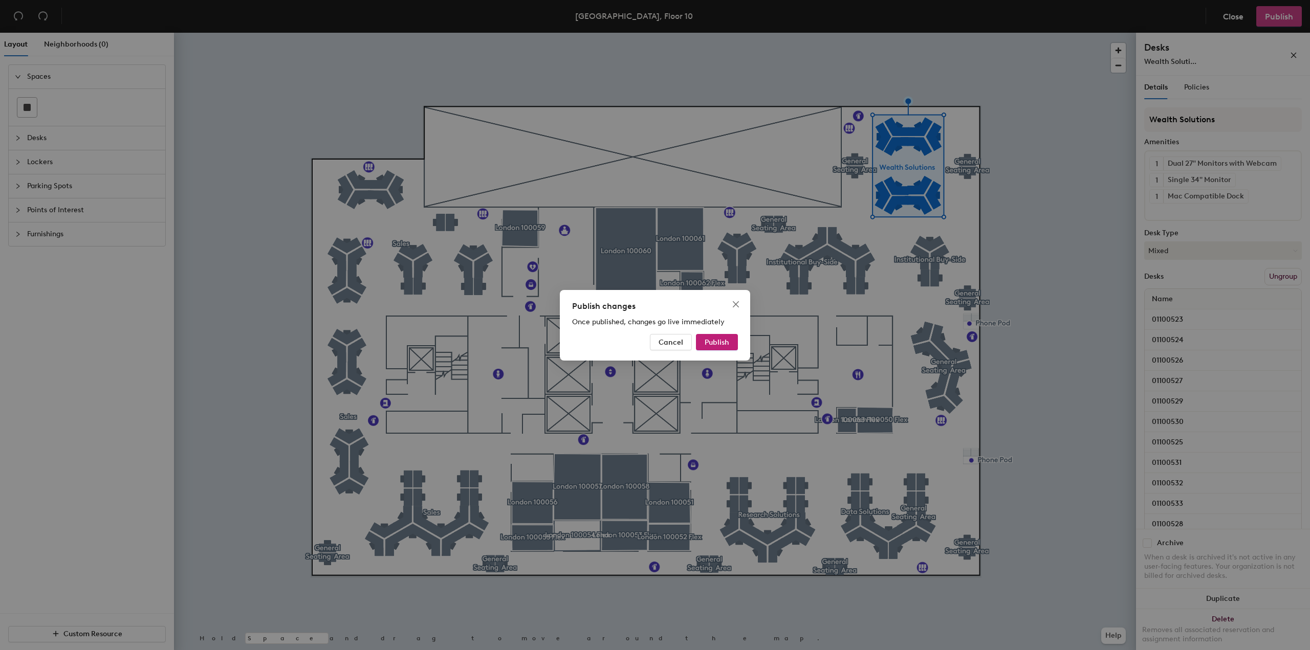  What do you see at coordinates (736, 304) in the screenshot?
I see `span: Close` at bounding box center [736, 304].